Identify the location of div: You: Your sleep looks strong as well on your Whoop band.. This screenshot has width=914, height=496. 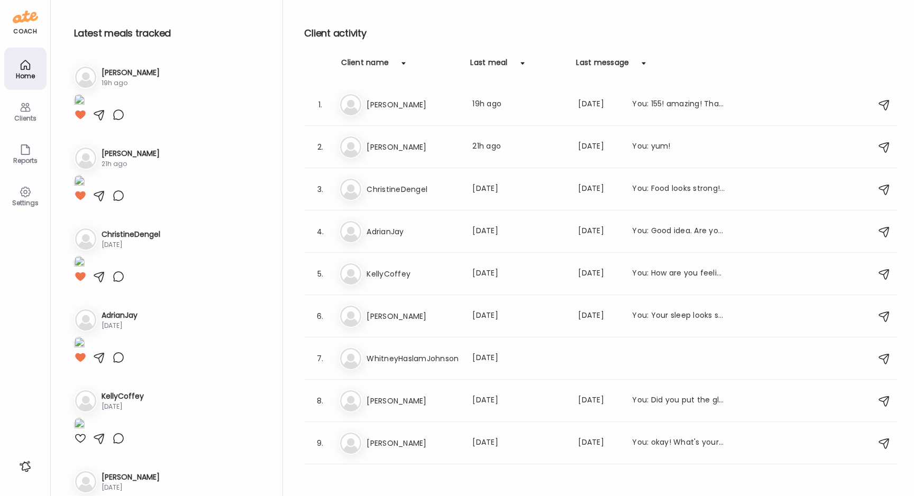
(679, 316).